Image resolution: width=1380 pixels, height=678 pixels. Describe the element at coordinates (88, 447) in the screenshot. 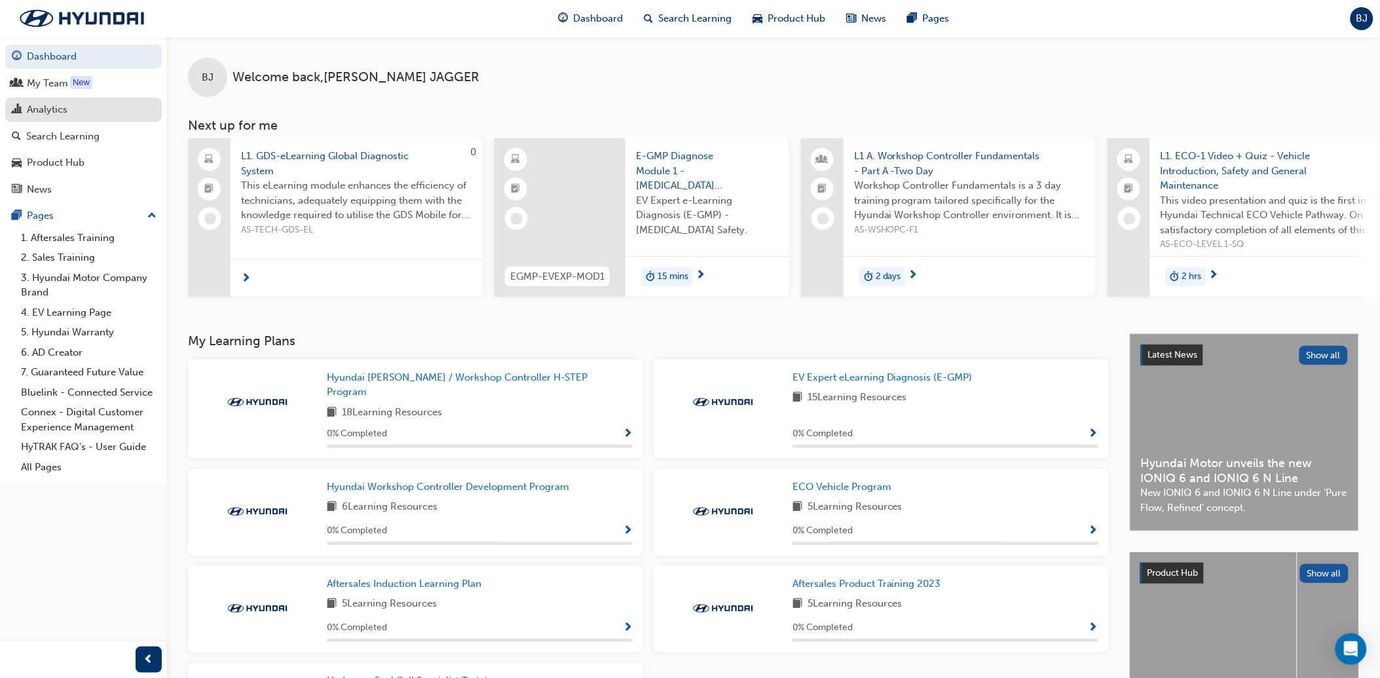

I see `a: HyTRAK FAQ's - User Guide` at that location.